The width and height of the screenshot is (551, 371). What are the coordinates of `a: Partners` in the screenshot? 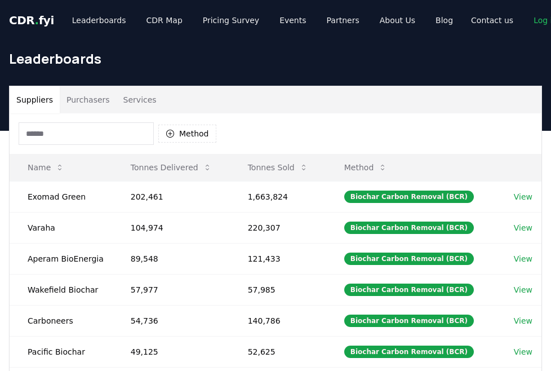 It's located at (343, 20).